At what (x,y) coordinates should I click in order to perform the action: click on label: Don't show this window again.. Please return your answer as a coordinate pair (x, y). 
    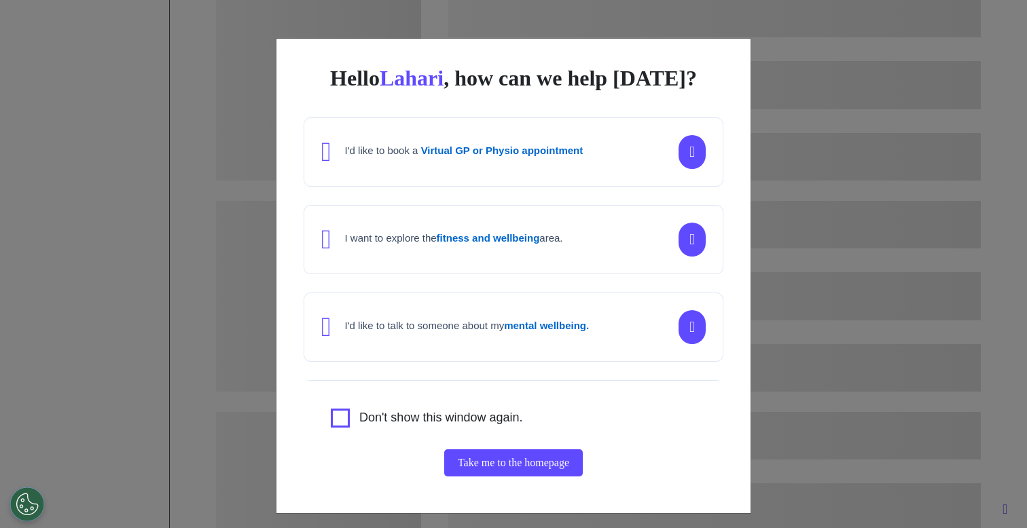
    Looking at the image, I should click on (441, 418).